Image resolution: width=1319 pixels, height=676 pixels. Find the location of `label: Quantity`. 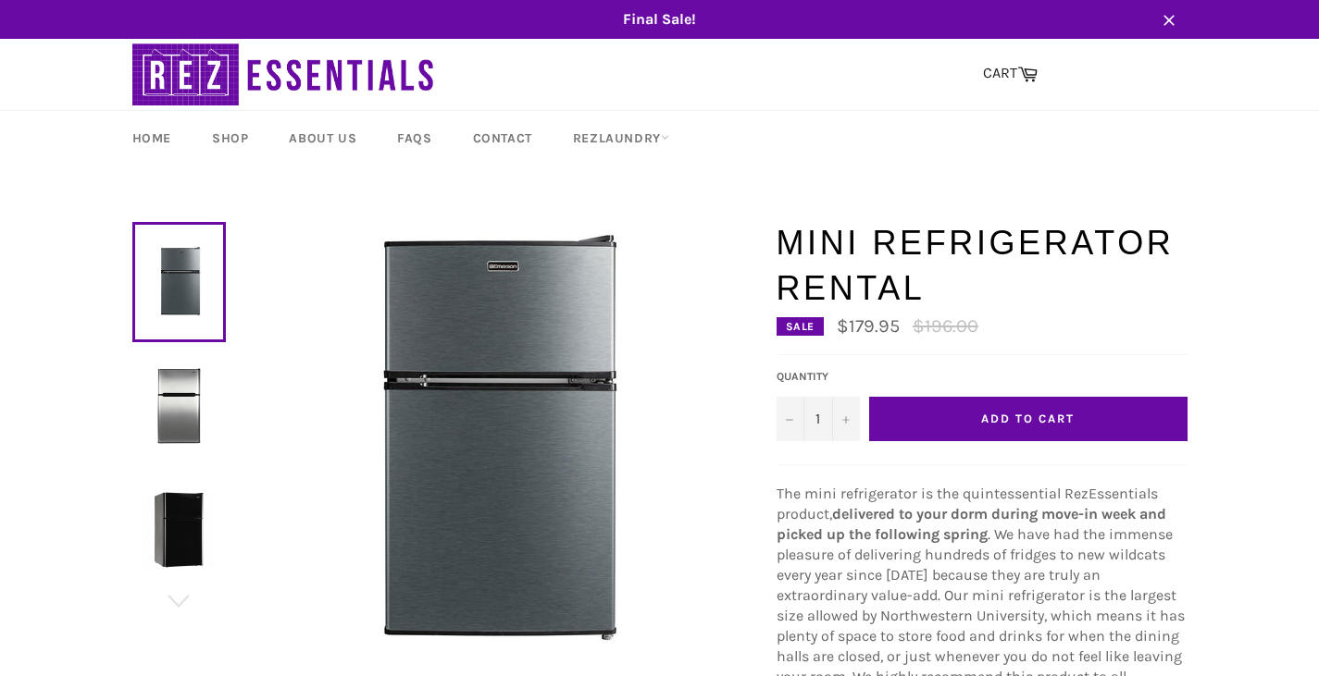

label: Quantity is located at coordinates (818, 377).